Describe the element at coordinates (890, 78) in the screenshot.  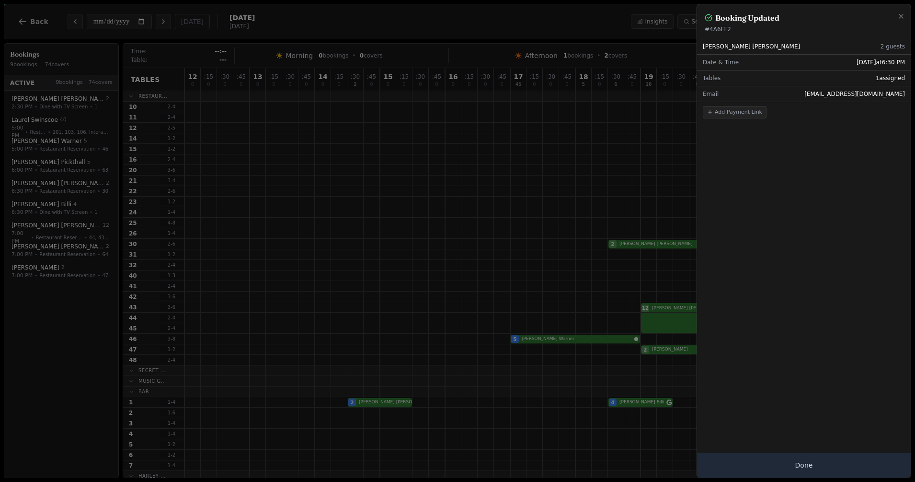
I see `span: 1 assigned` at that location.